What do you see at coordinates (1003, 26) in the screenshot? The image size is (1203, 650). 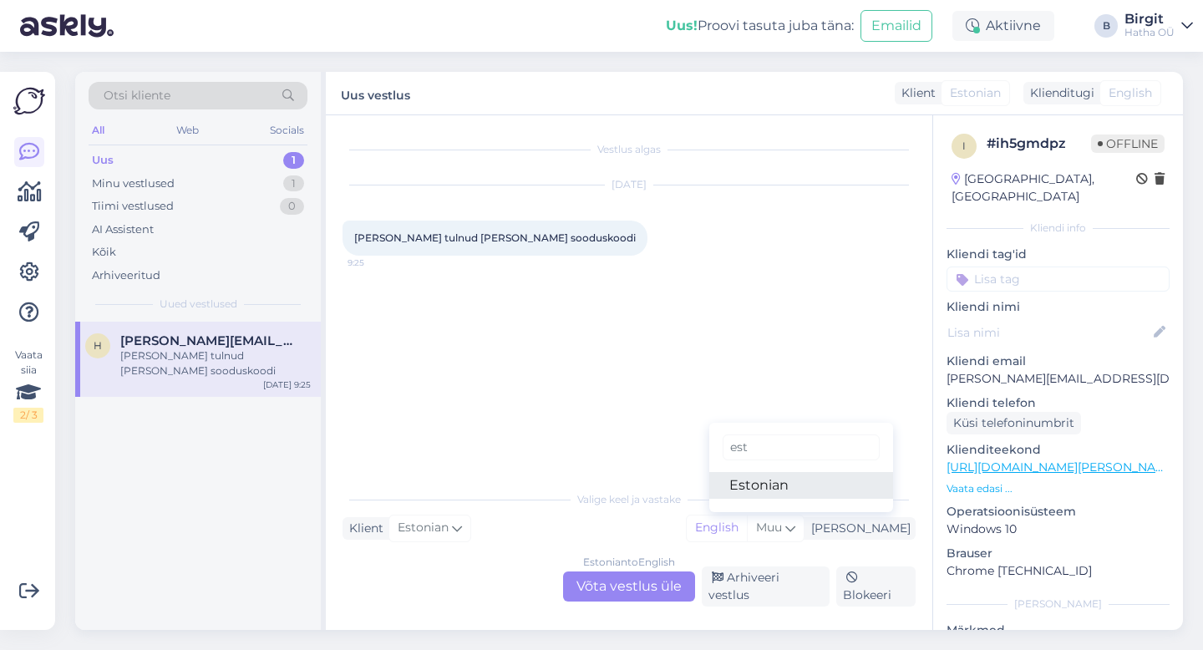 I see `div: Aktiivne` at bounding box center [1003, 26].